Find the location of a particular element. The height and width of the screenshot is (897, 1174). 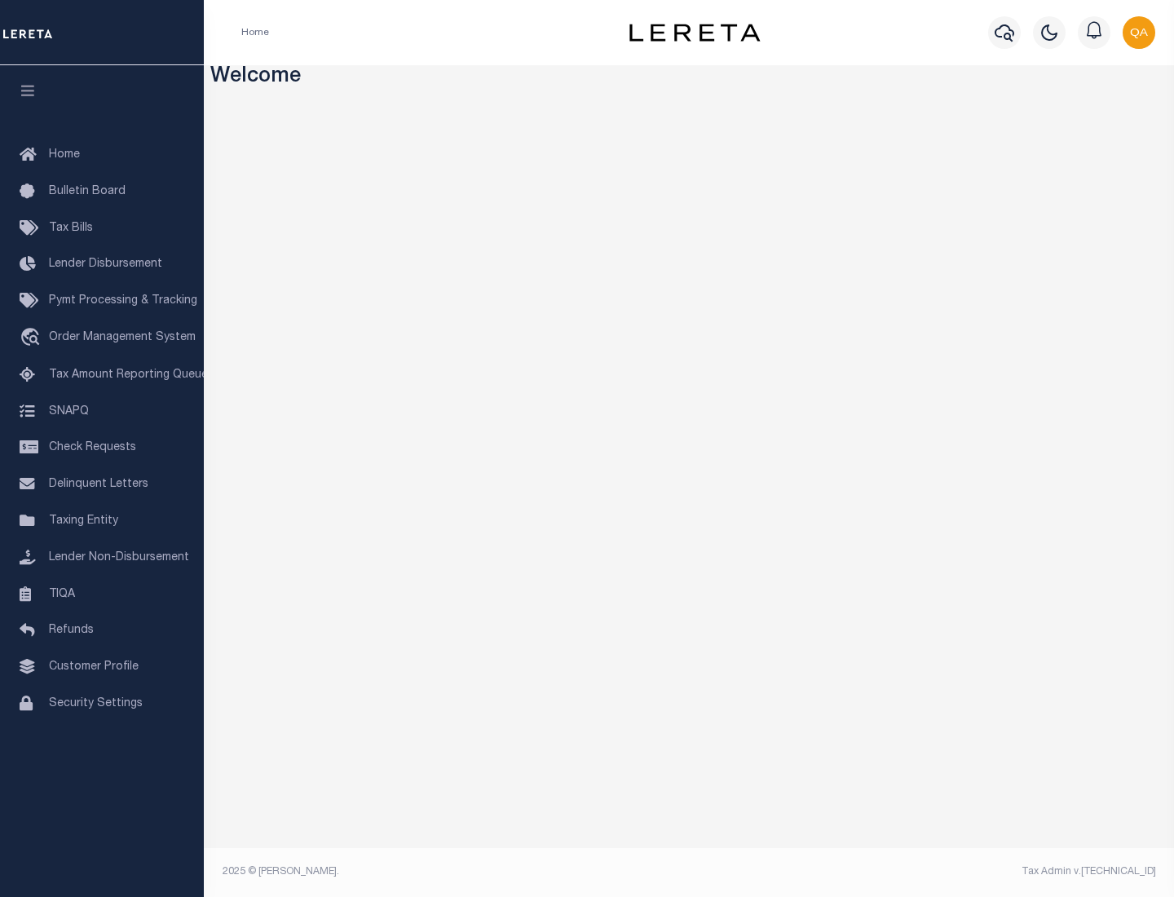

span: TIQA is located at coordinates (62, 593).